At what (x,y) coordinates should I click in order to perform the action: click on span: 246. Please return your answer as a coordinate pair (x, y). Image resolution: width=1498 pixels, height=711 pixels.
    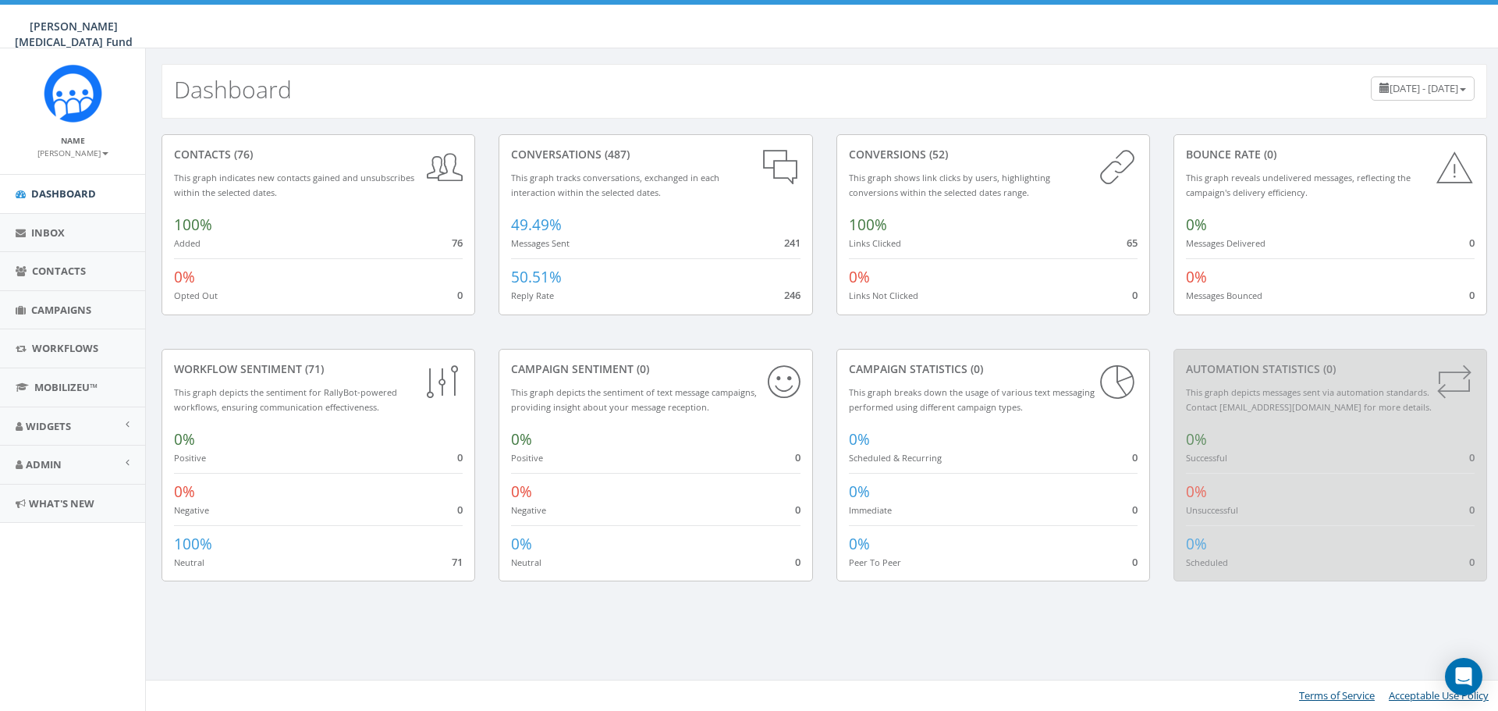
    Looking at the image, I should click on (792, 295).